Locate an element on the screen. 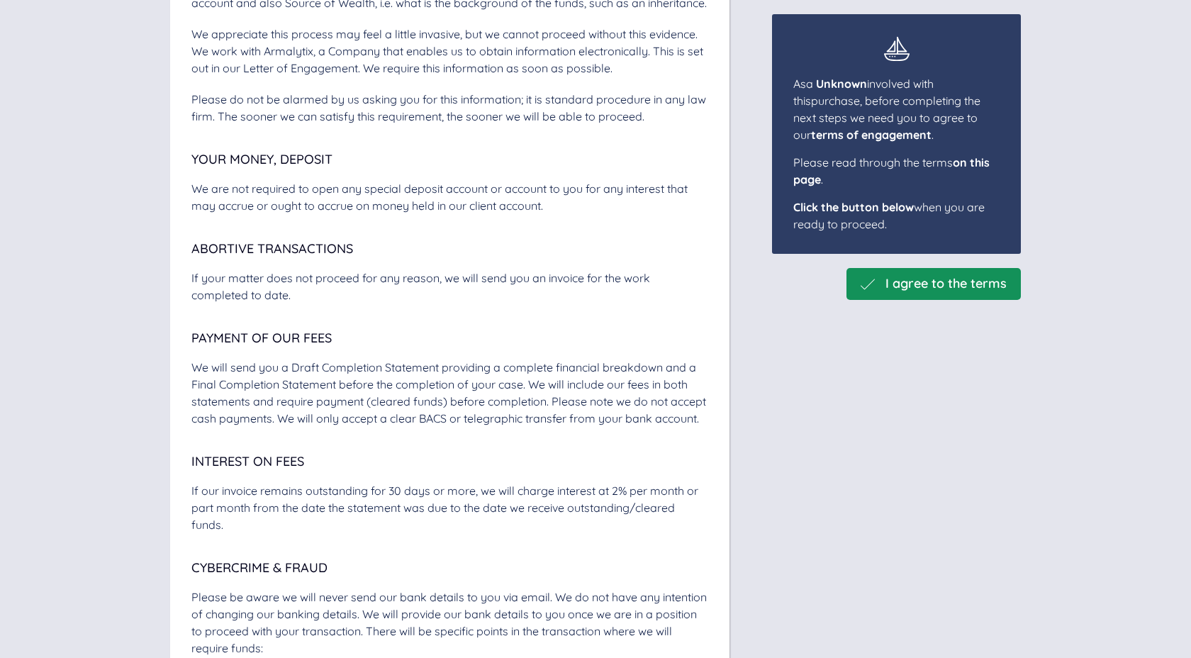 The image size is (1191, 658). span: Click the button below is located at coordinates (853, 207).